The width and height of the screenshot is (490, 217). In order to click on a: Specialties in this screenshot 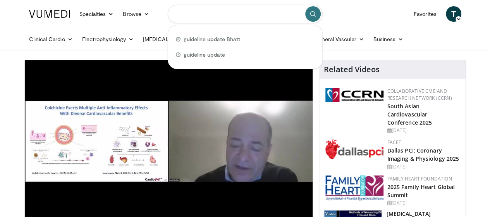, I will do `click(96, 14)`.